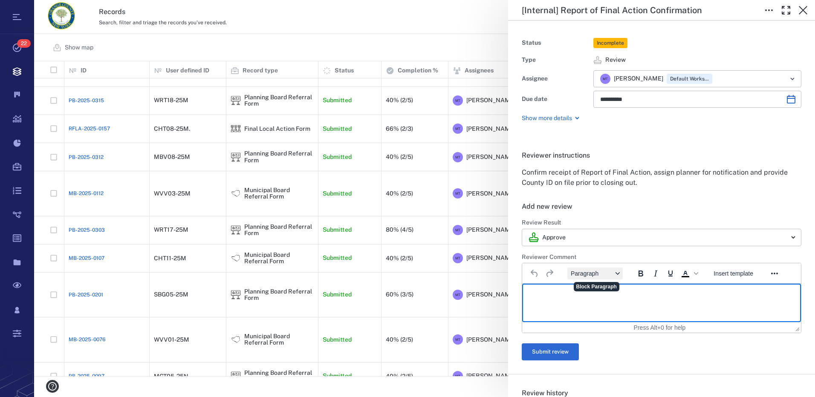 This screenshot has width=815, height=397. I want to click on span: Help, so click(28, 10).